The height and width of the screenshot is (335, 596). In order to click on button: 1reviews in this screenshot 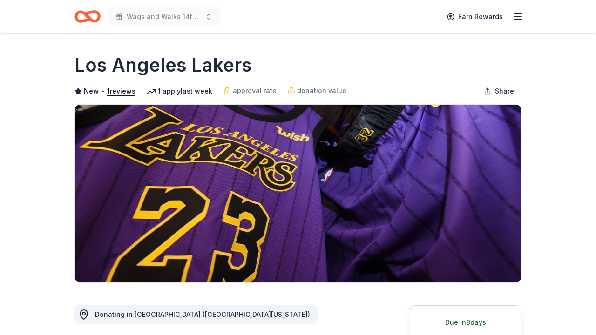, I will do `click(121, 91)`.